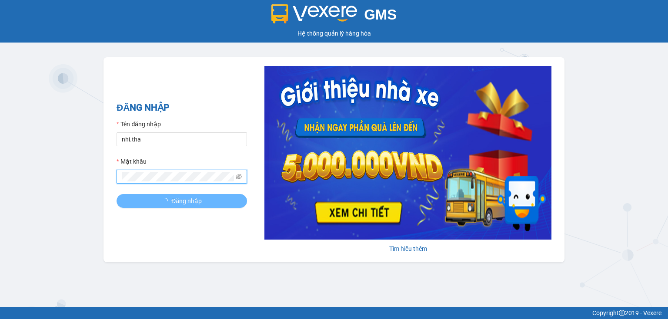 The height and width of the screenshot is (319, 668). Describe the element at coordinates (334, 33) in the screenshot. I see `div: Hệ thống quản lý hàng hóa` at that location.